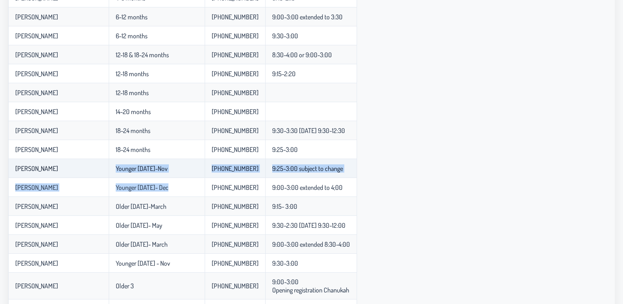 The image size is (623, 304). I want to click on p-celleditor: 9:00-3:00 extended to 4;00, so click(307, 187).